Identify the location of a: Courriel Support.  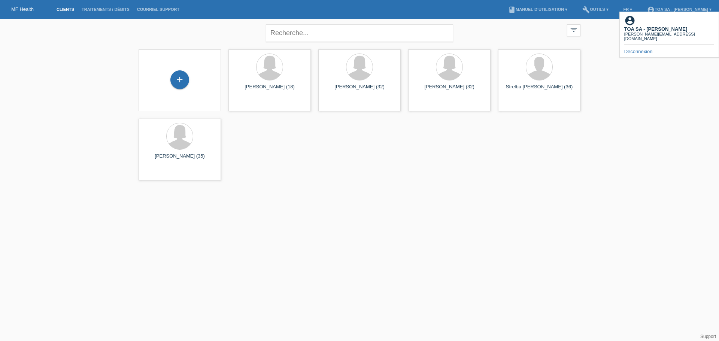
(158, 9).